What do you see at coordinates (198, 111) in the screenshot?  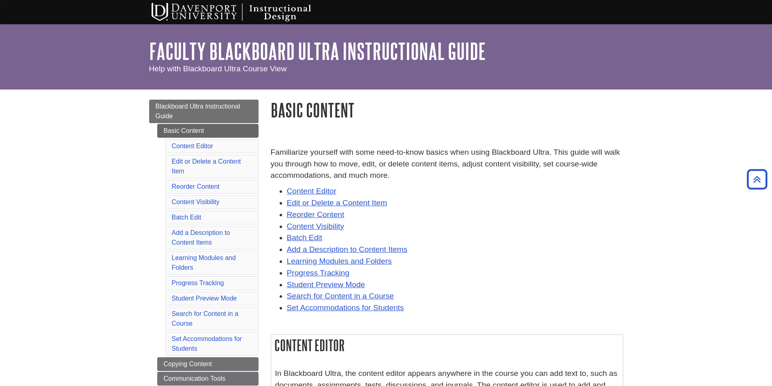 I see `span: Blackboard Ultra Instructional Guide` at bounding box center [198, 111].